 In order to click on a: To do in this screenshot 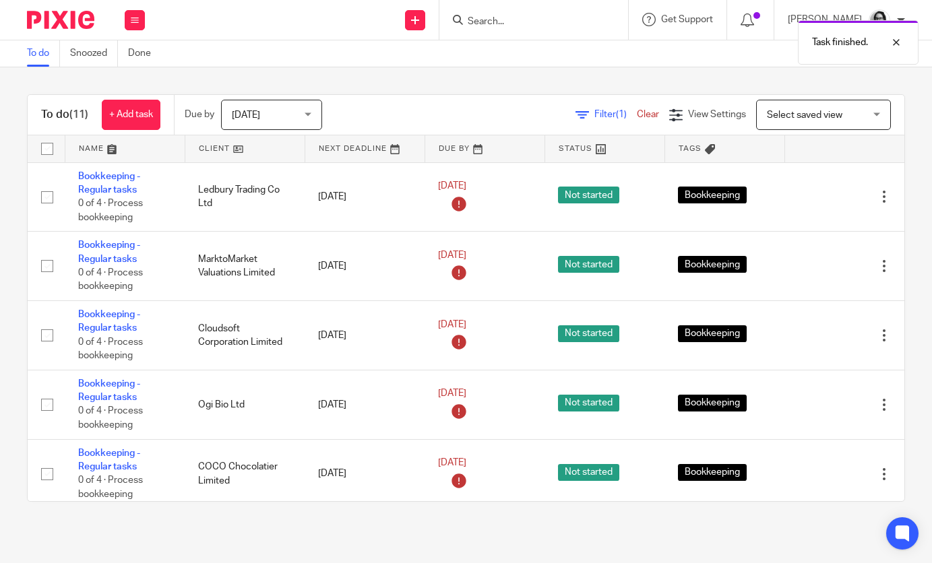, I will do `click(43, 53)`.